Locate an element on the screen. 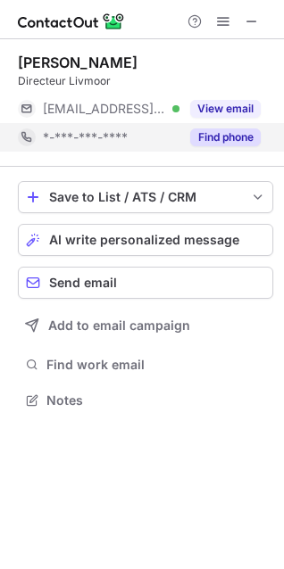 The width and height of the screenshot is (284, 569). button: AI write personalized message is located at coordinates (145, 240).